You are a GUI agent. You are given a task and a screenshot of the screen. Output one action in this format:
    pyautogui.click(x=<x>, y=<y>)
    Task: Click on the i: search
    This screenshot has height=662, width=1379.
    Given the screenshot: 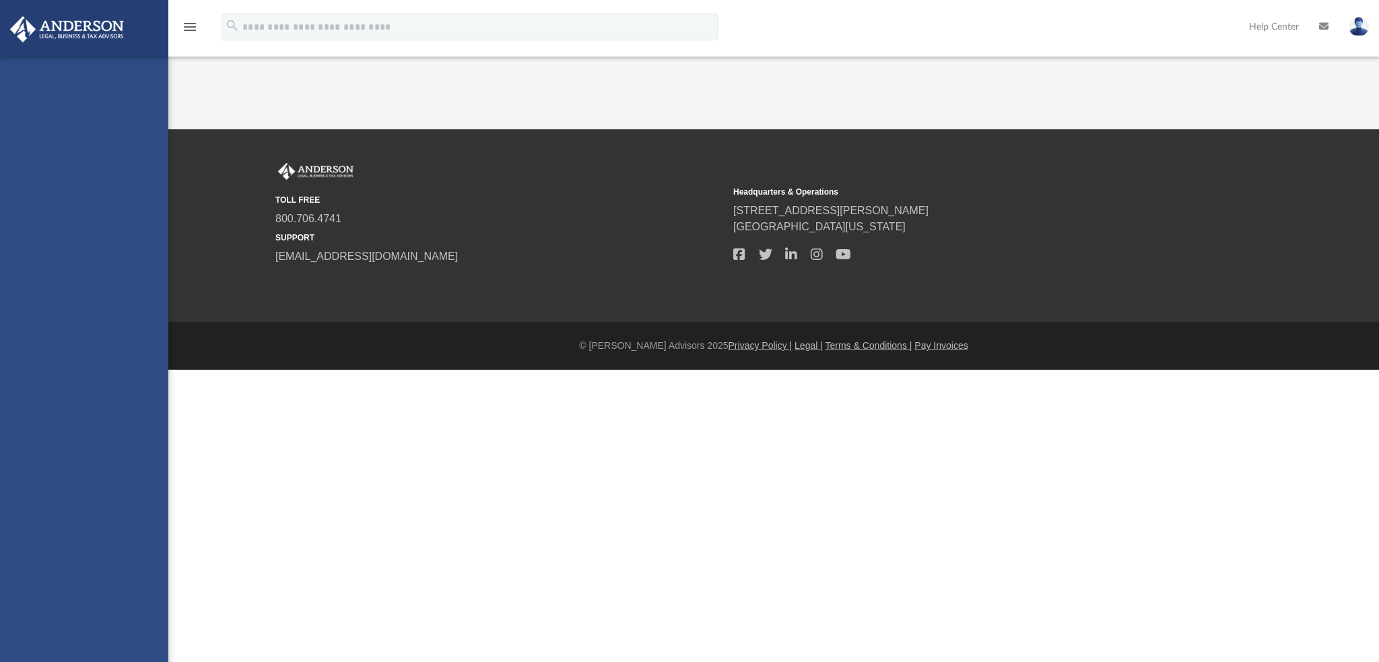 What is the action you would take?
    pyautogui.click(x=232, y=26)
    